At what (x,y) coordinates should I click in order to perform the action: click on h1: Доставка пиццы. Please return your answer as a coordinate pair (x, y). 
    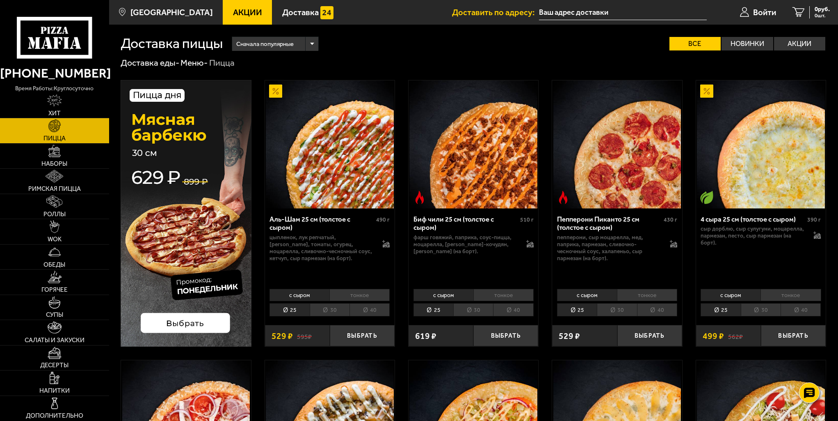
    Looking at the image, I should click on (171, 43).